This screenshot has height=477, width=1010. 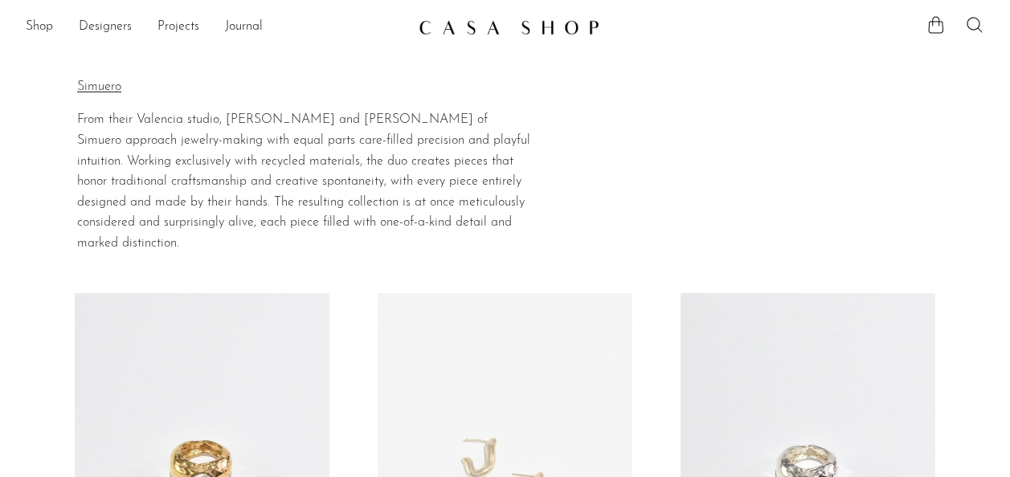 I want to click on a: Projects, so click(x=178, y=27).